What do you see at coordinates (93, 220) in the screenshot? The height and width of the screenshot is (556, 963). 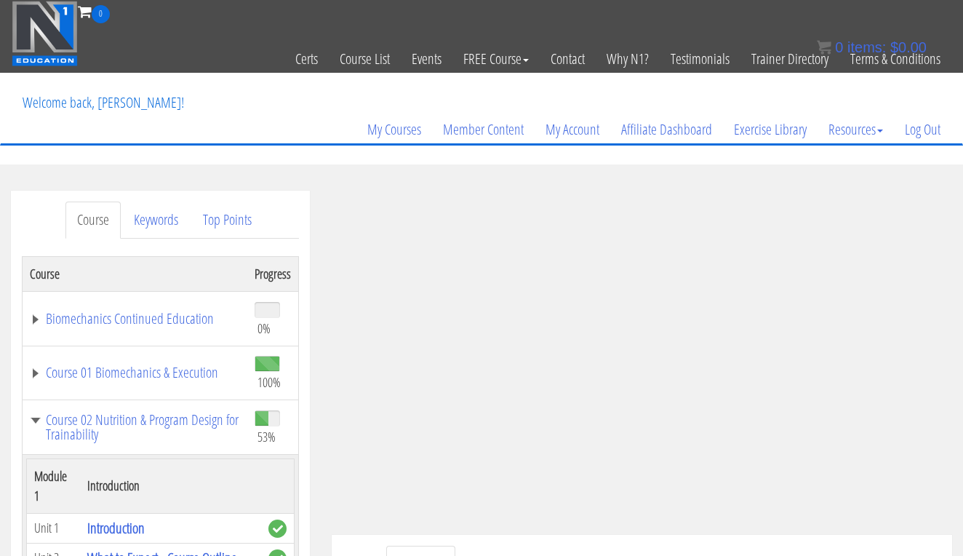 I see `a: Course` at bounding box center [93, 220].